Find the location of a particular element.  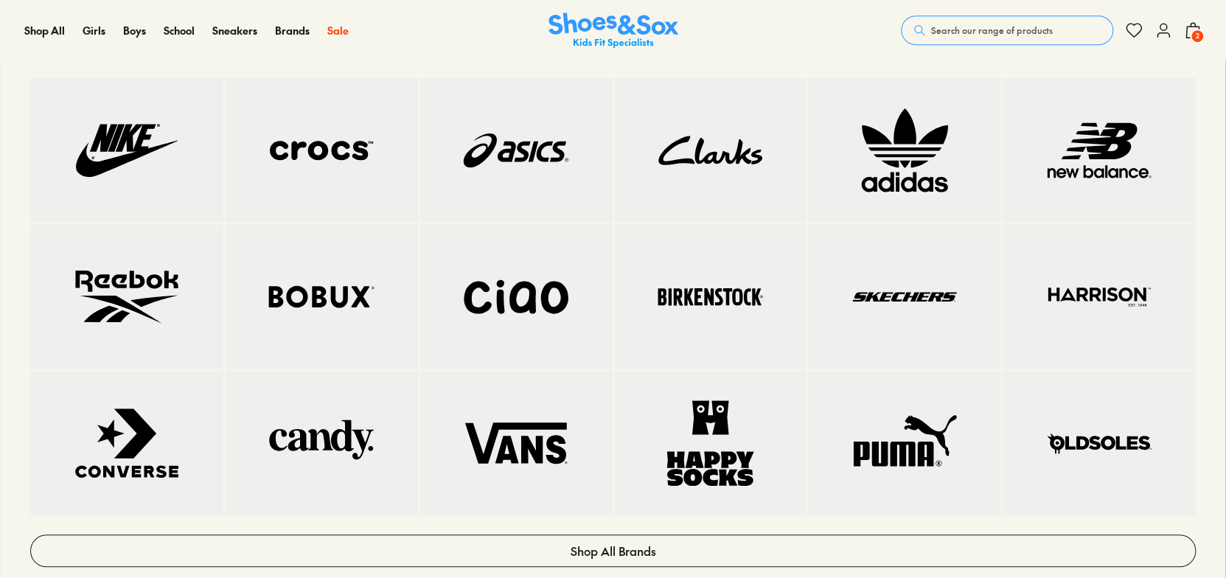

img: SNS_Logo_Responsive.svg is located at coordinates (613, 30).